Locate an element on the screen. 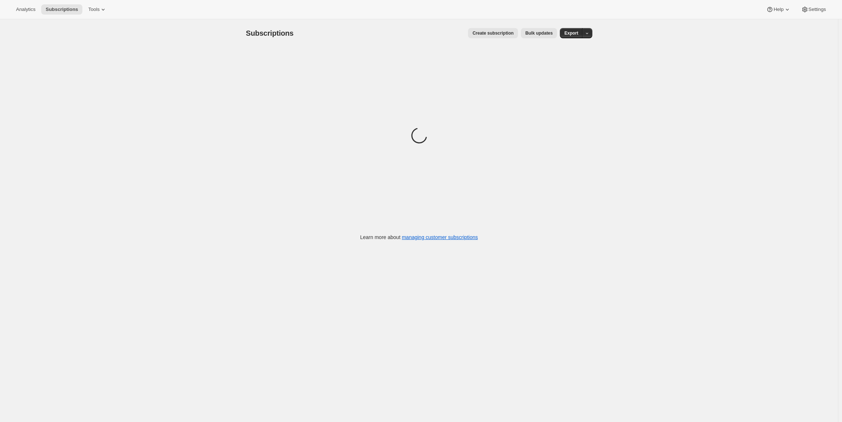  span: Analytics is located at coordinates (26, 9).